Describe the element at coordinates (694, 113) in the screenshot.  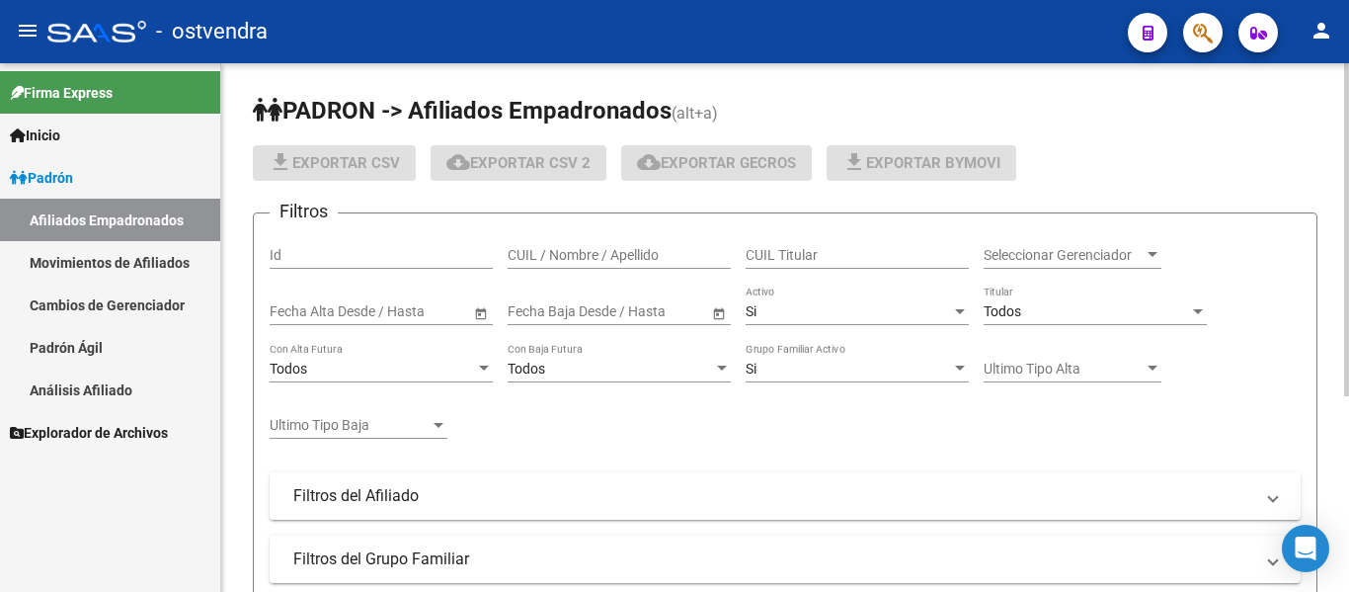
I see `span: (alt+a)` at that location.